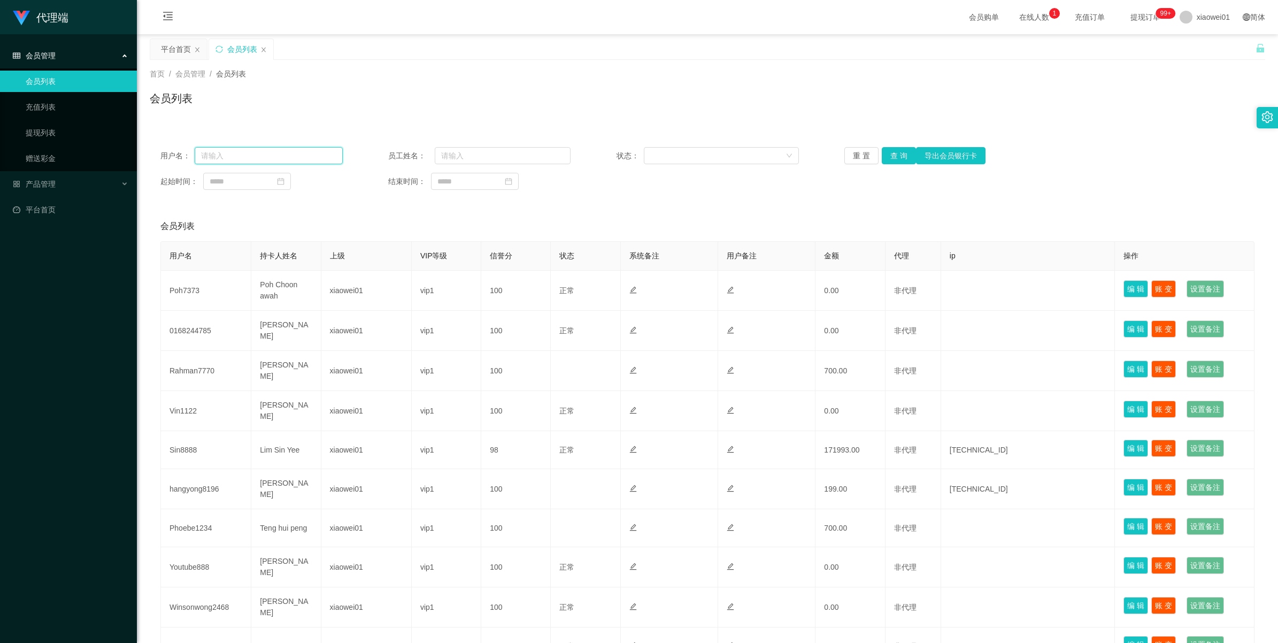 The image size is (1278, 643). What do you see at coordinates (34, 184) in the screenshot?
I see `span: 产品管理` at bounding box center [34, 184].